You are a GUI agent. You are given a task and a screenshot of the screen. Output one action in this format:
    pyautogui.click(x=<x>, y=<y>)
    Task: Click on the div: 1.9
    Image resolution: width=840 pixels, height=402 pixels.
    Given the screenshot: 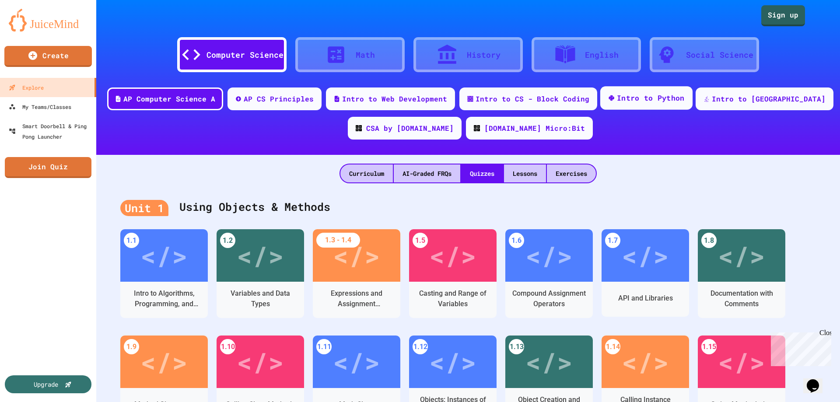 What is the action you would take?
    pyautogui.click(x=131, y=346)
    